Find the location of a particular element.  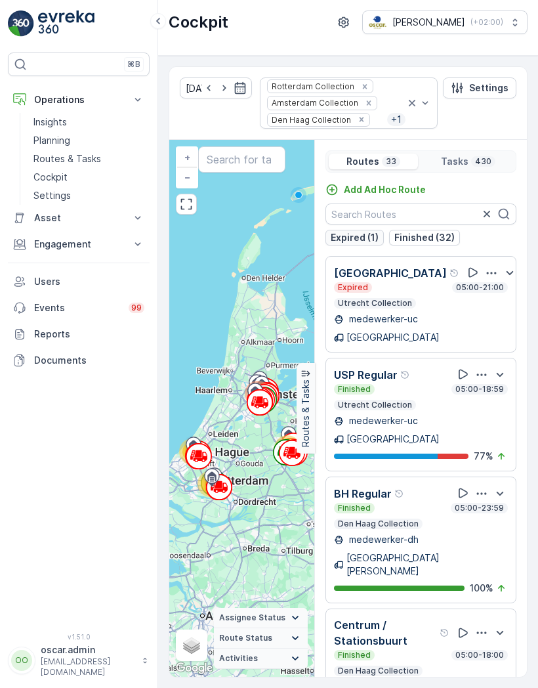

span: Activities is located at coordinates (238, 659).